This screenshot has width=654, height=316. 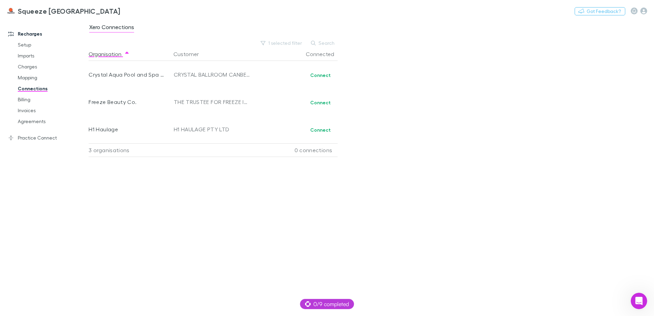 What do you see at coordinates (52, 121) in the screenshot?
I see `a: Agreements` at bounding box center [52, 121].